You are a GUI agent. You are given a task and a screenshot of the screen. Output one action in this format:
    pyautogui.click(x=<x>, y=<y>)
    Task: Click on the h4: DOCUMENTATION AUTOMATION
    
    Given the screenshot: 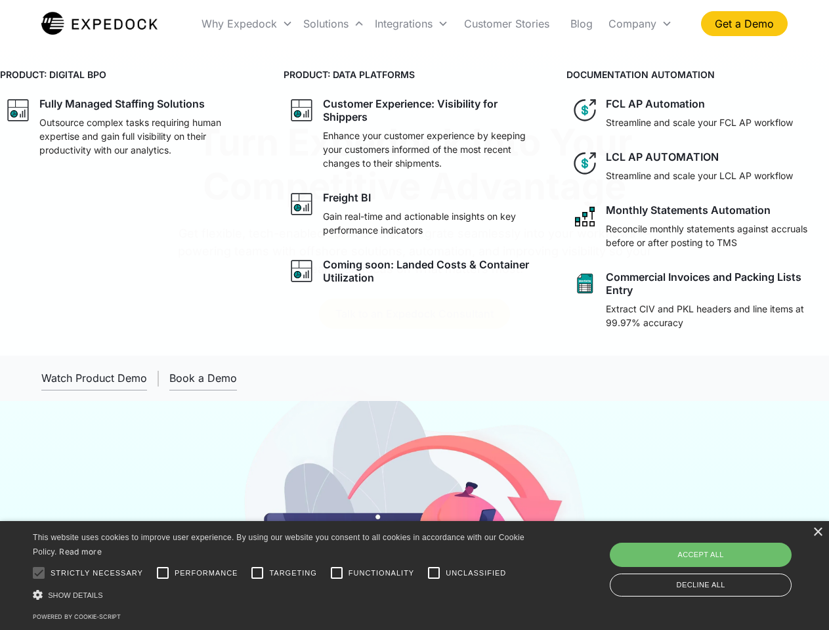 What is the action you would take?
    pyautogui.click(x=698, y=74)
    